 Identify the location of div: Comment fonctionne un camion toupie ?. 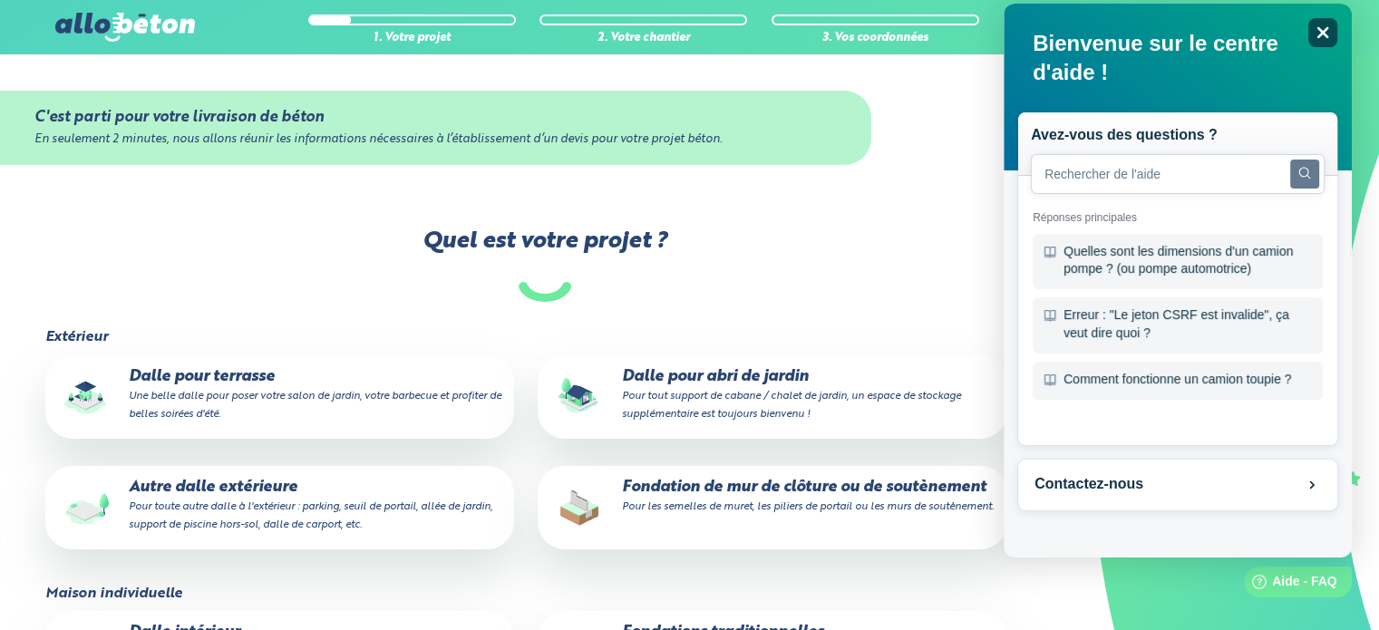
(174, 377).